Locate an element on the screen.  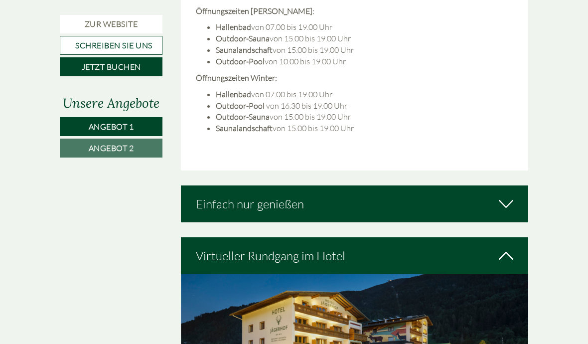
div: Virtueller Rundgang im Hotel is located at coordinates (355, 255).